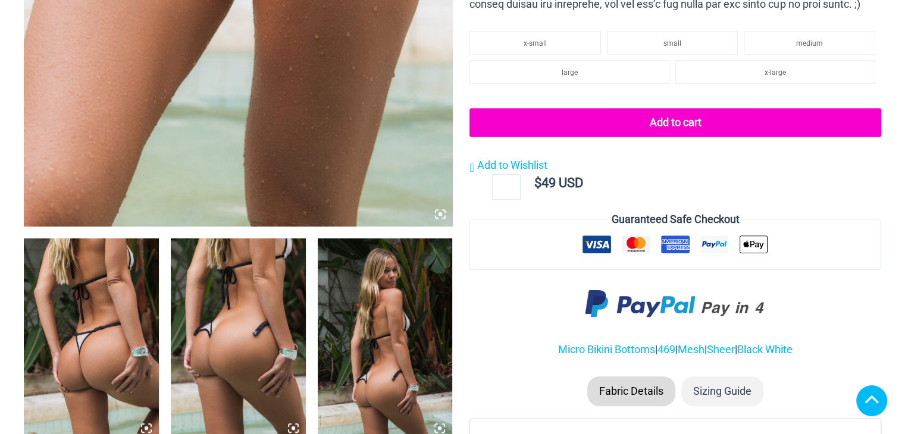 The image size is (905, 434). I want to click on a: Add to Wishlist, so click(508, 165).